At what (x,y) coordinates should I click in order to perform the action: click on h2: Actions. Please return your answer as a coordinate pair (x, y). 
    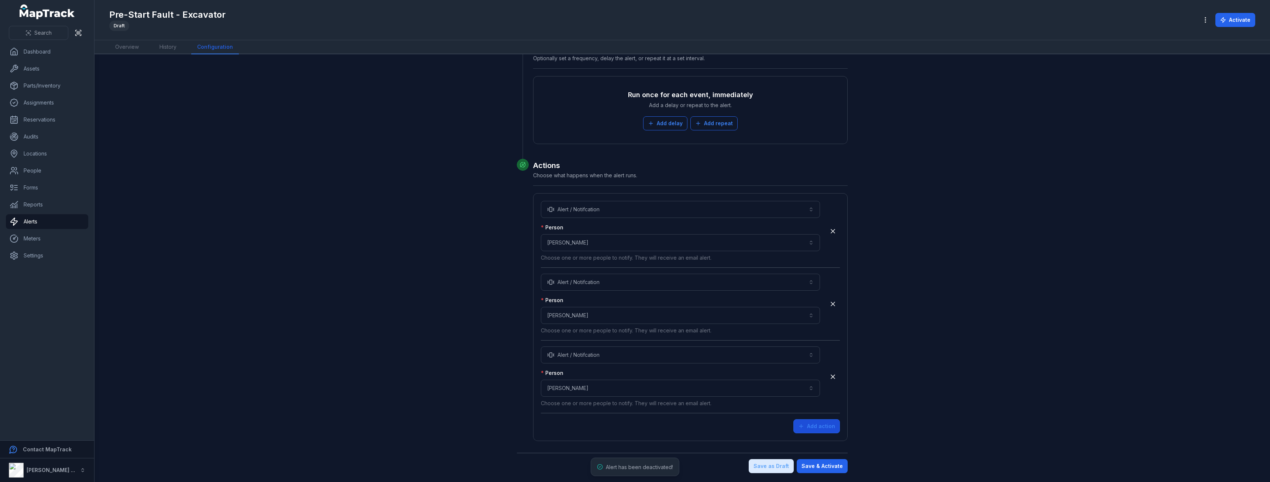
    Looking at the image, I should click on (690, 165).